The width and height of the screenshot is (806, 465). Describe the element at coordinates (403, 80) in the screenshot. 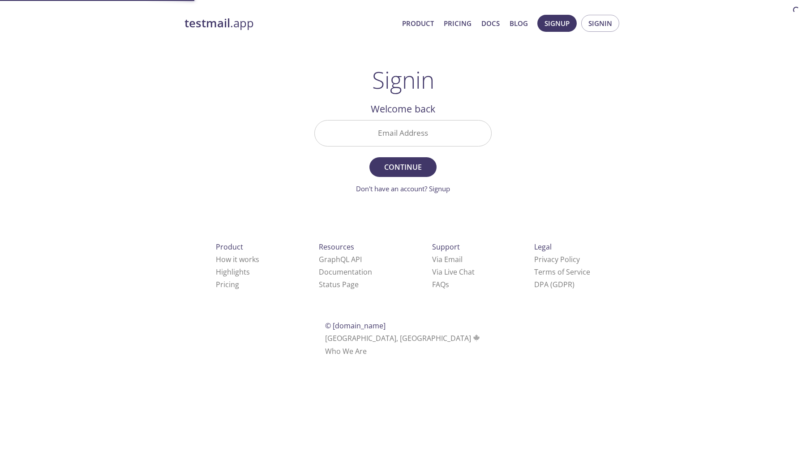

I see `h1: Signin` at that location.